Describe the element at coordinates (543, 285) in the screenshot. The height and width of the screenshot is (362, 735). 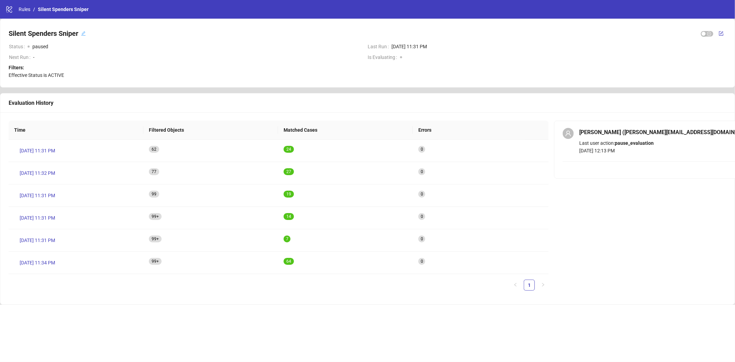
I see `li: Next Page` at that location.